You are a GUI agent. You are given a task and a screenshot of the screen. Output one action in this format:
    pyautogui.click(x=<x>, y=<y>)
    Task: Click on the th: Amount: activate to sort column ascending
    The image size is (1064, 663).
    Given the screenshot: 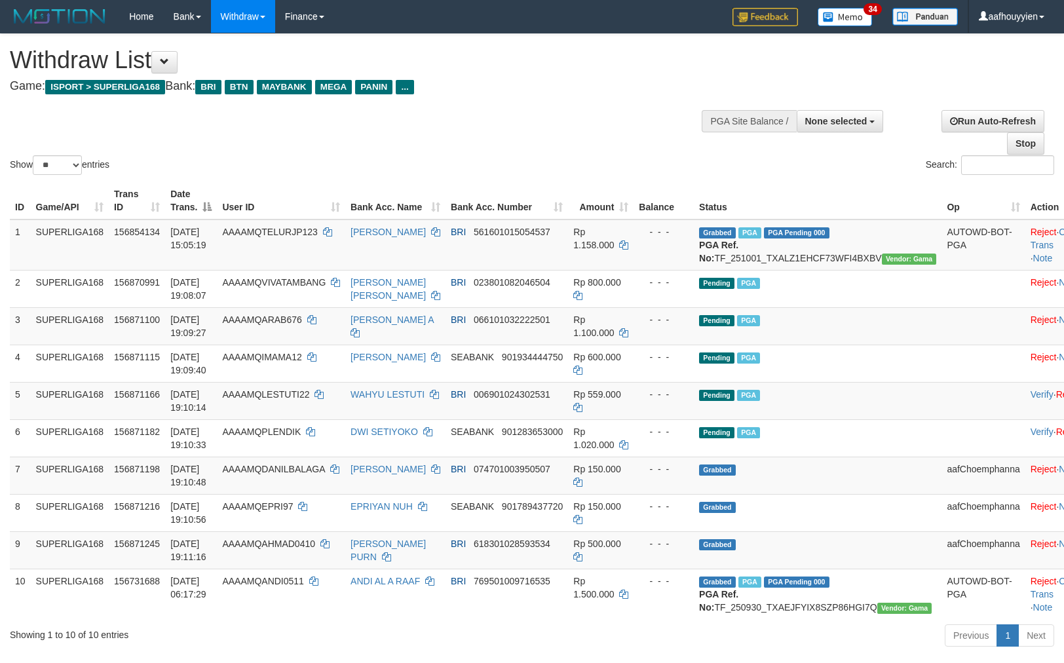 What is the action you would take?
    pyautogui.click(x=601, y=200)
    